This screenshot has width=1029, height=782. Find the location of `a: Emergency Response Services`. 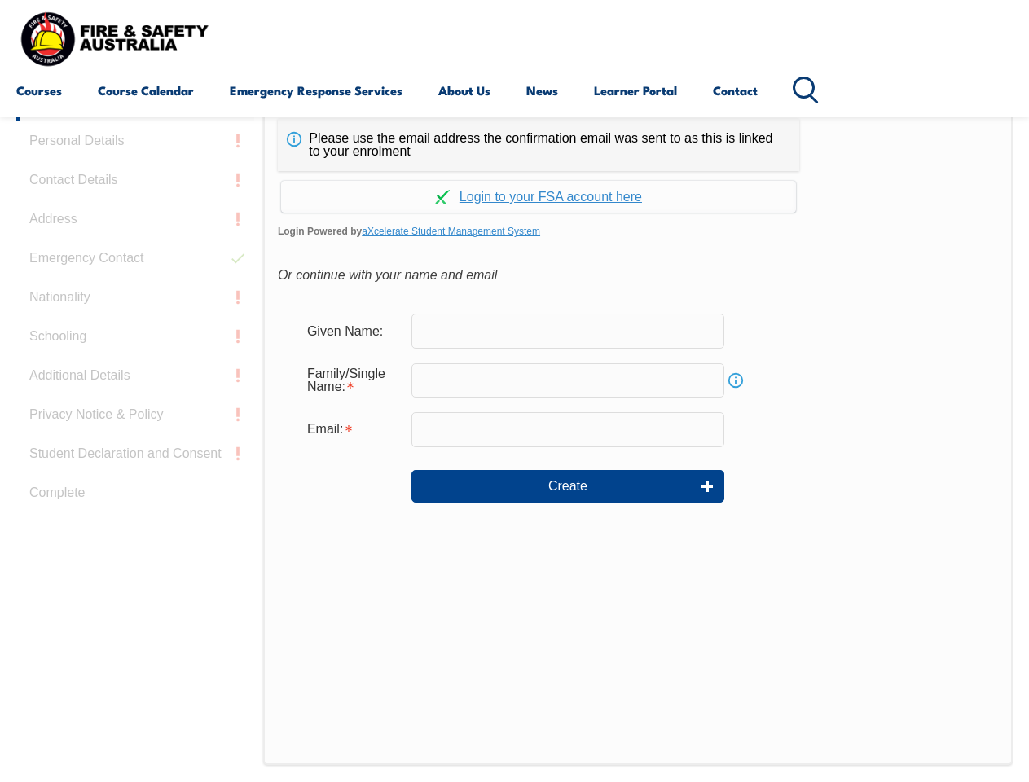

a: Emergency Response Services is located at coordinates (316, 90).